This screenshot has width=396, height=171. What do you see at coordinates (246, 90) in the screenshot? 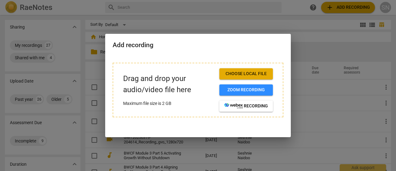
I see `span: Zoom recording` at bounding box center [246, 90].